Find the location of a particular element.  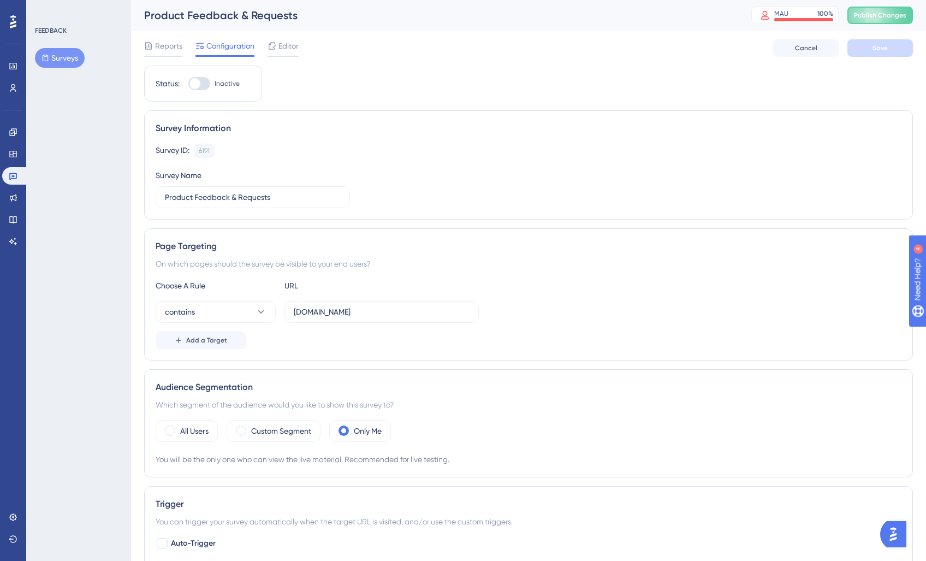

div: Choose A Rule is located at coordinates (216, 286).